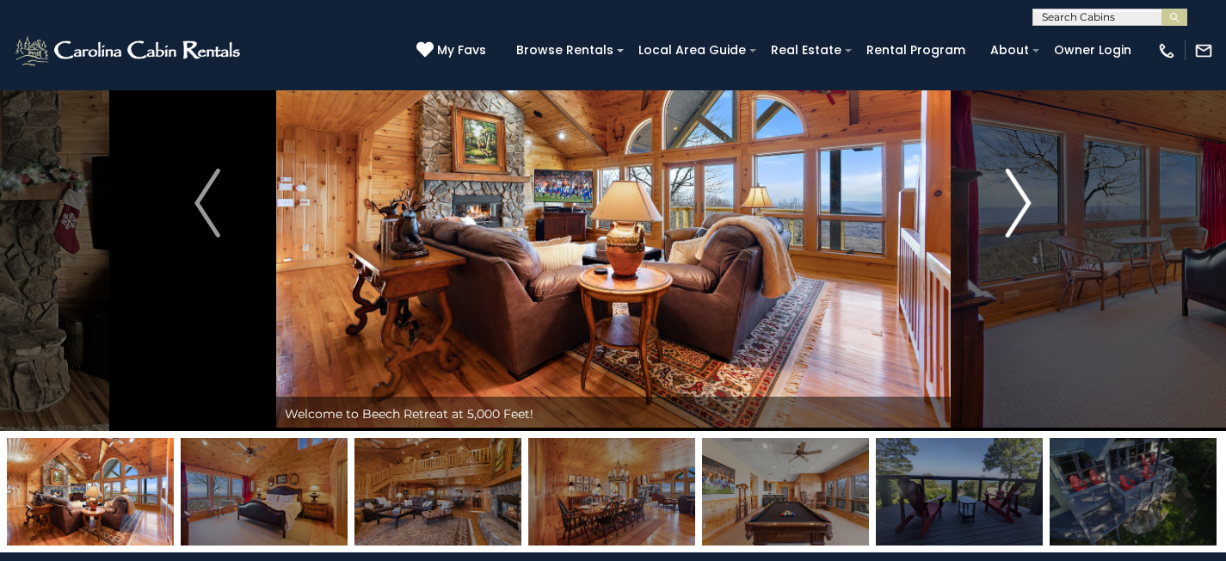  What do you see at coordinates (691, 50) in the screenshot?
I see `a: Local Area Guide` at bounding box center [691, 50].